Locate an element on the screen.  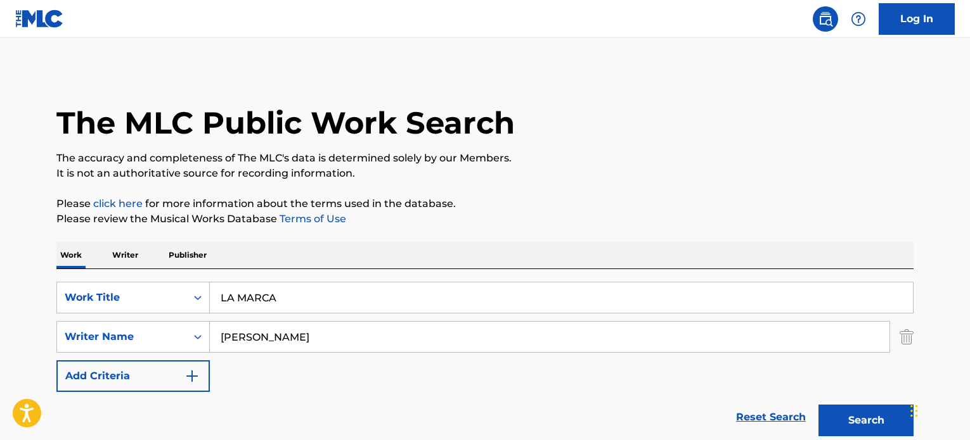
div: Drag is located at coordinates (914, 411).